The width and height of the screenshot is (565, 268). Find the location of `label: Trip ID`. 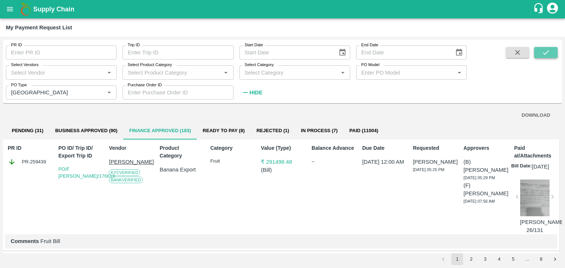

label: Trip ID is located at coordinates (133, 45).